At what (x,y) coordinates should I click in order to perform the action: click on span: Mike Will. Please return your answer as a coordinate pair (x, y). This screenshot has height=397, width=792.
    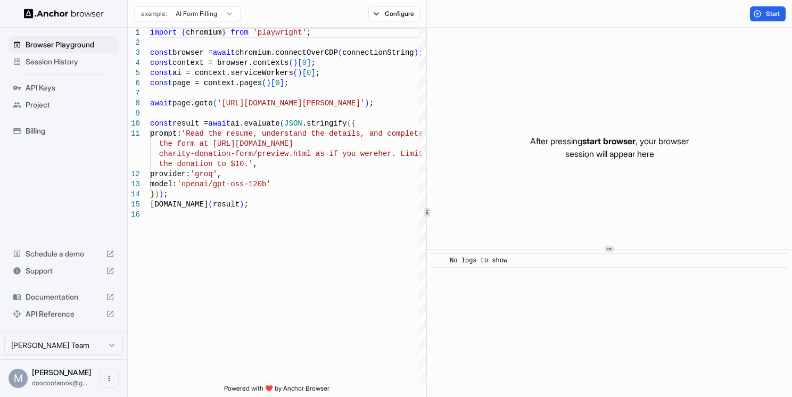
    Looking at the image, I should click on (62, 372).